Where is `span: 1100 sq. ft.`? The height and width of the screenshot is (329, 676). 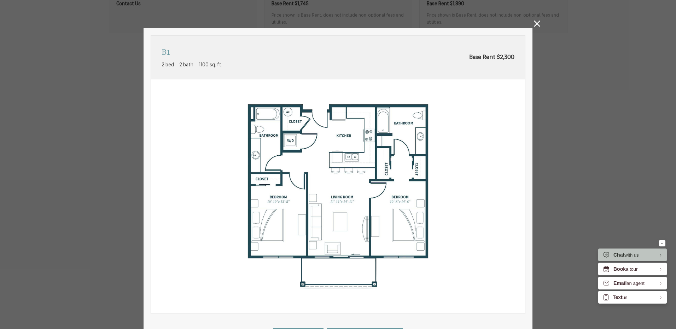
span: 1100 sq. ft. is located at coordinates (210, 65).